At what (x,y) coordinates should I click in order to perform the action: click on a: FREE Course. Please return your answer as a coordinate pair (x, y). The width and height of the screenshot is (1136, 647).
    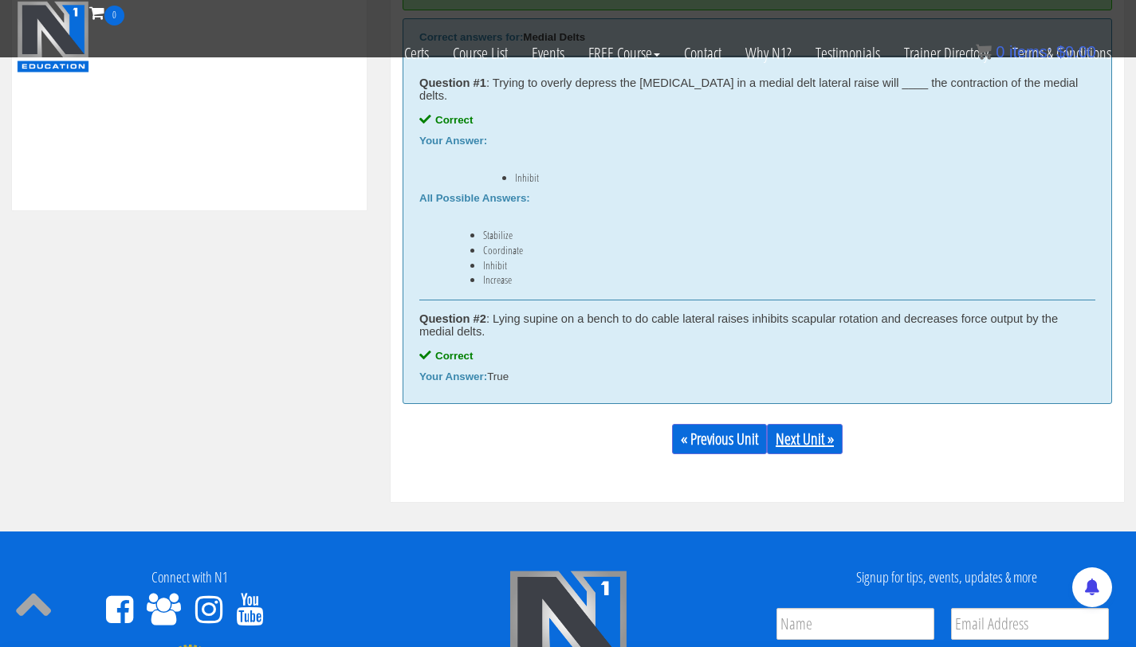
    Looking at the image, I should click on (624, 53).